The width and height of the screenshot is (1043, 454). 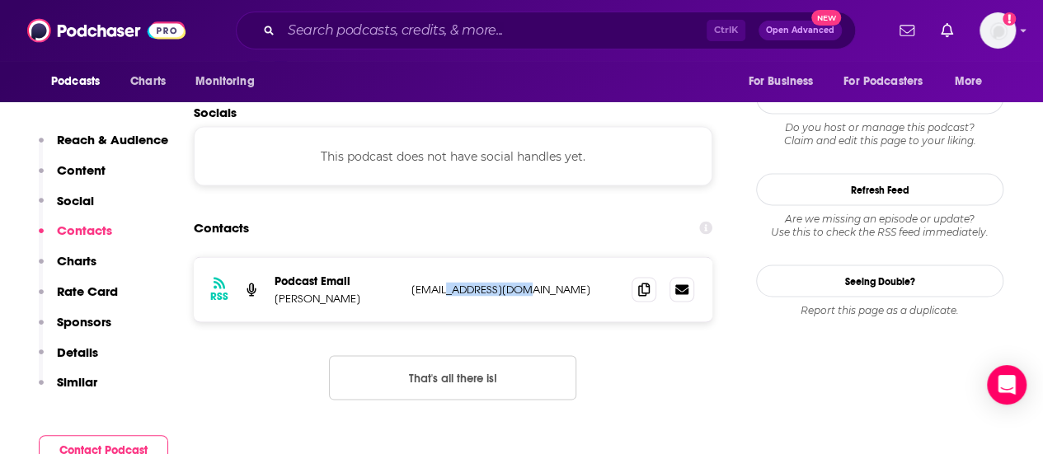 I want to click on button: Details, so click(x=68, y=360).